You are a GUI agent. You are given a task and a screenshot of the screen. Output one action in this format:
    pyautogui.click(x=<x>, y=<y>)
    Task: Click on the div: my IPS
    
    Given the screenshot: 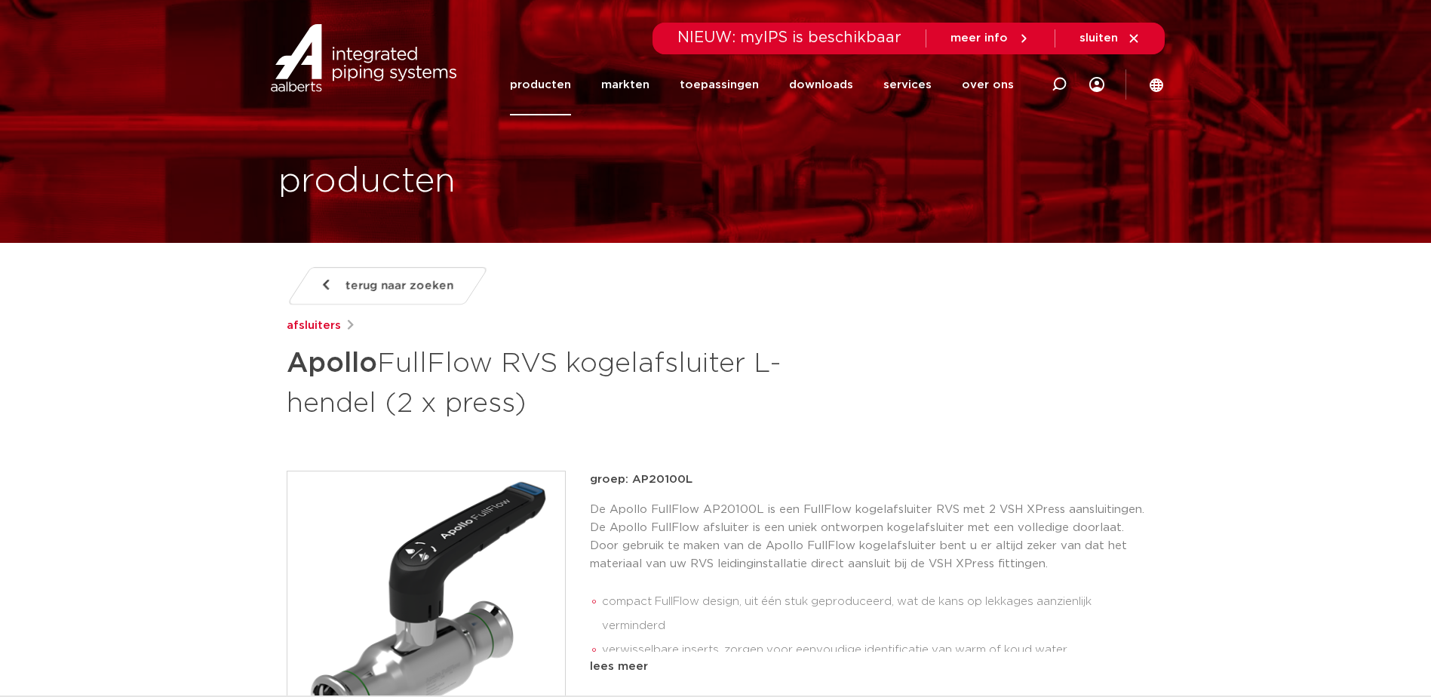 What is the action you would take?
    pyautogui.click(x=1097, y=85)
    